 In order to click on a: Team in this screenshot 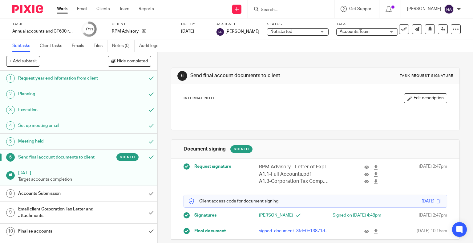, I will do `click(124, 9)`.